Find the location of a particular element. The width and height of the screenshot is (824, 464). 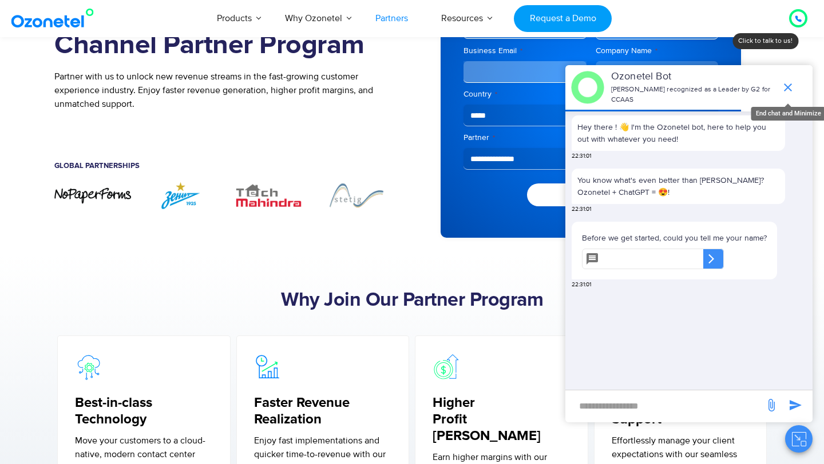

img: nopaperforms is located at coordinates (93, 196).